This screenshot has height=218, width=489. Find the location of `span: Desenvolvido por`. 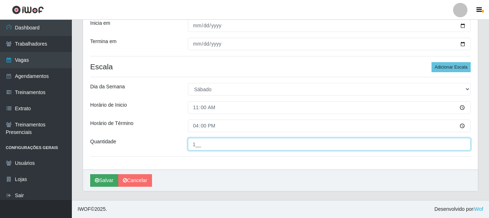

span: Desenvolvido por is located at coordinates (459, 209).